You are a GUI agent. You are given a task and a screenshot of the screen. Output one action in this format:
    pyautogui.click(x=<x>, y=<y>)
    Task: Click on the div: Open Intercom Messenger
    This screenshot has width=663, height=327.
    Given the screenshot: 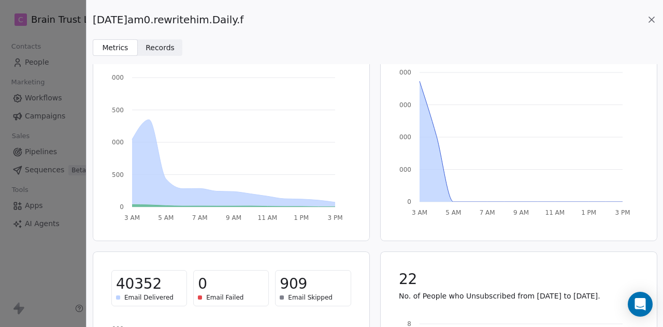 What is the action you would take?
    pyautogui.click(x=640, y=304)
    